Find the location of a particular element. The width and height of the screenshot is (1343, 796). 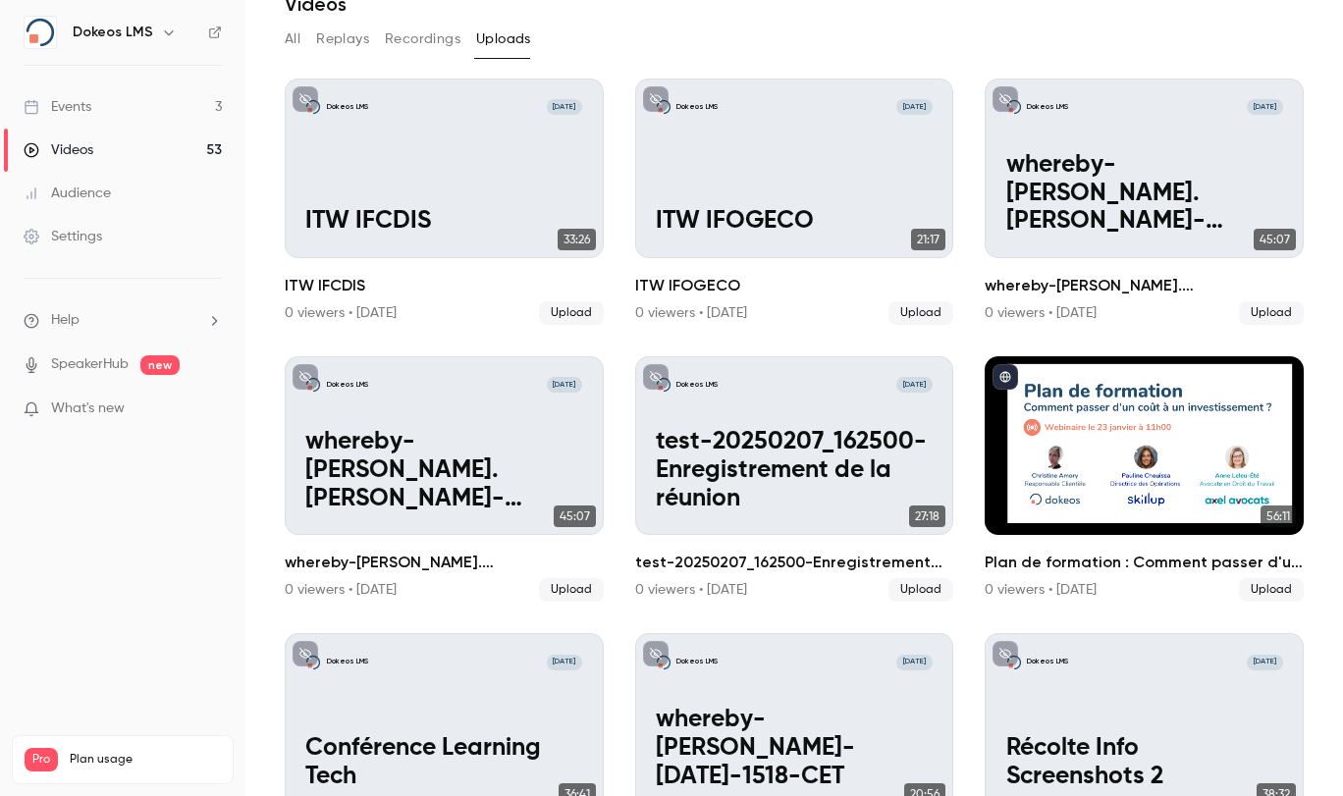

p: Récolte Info Screenshots 2 is located at coordinates (1144, 764).